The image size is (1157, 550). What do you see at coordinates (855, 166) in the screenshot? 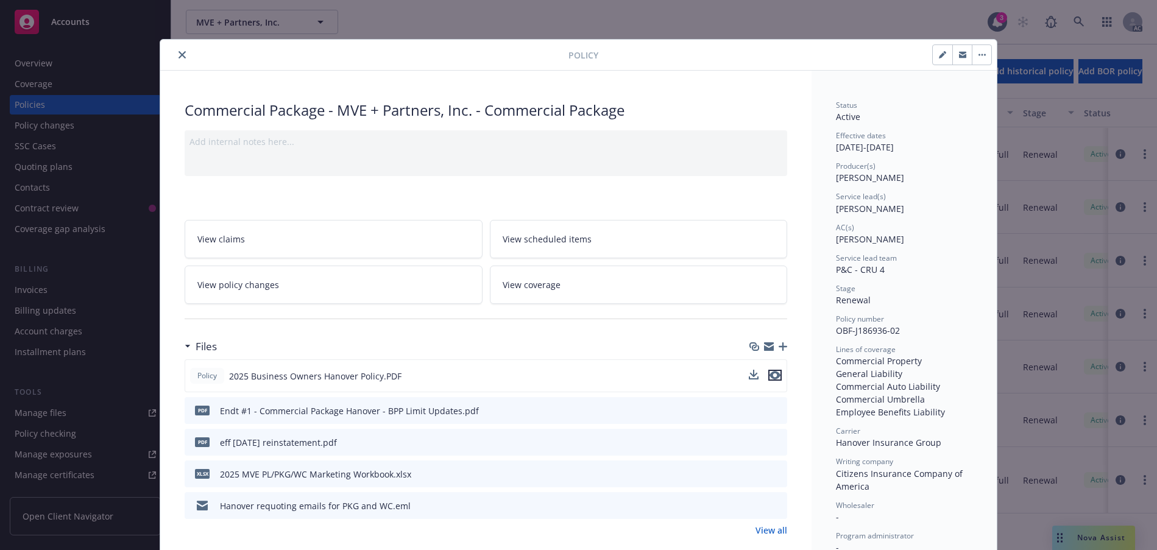
I see `span: Producer(s)` at bounding box center [855, 166].